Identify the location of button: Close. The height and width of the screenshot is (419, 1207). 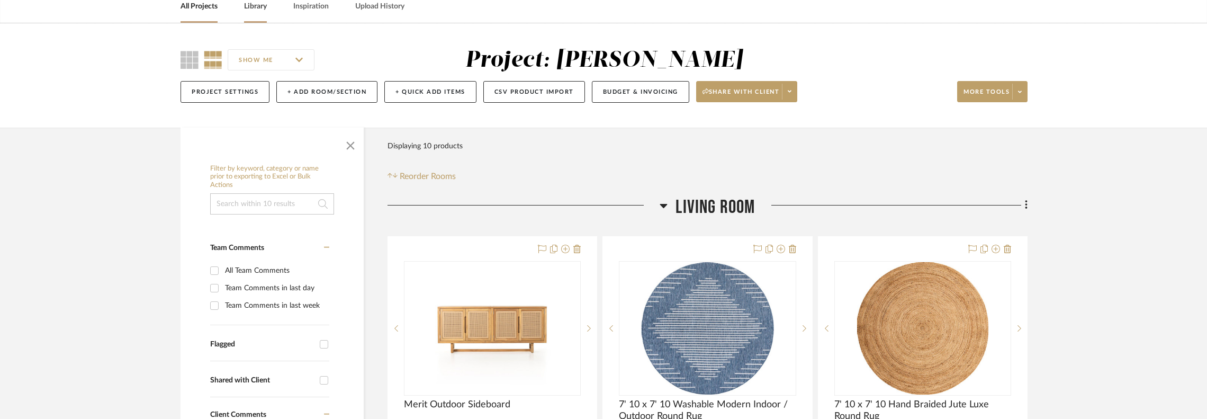
(351, 144).